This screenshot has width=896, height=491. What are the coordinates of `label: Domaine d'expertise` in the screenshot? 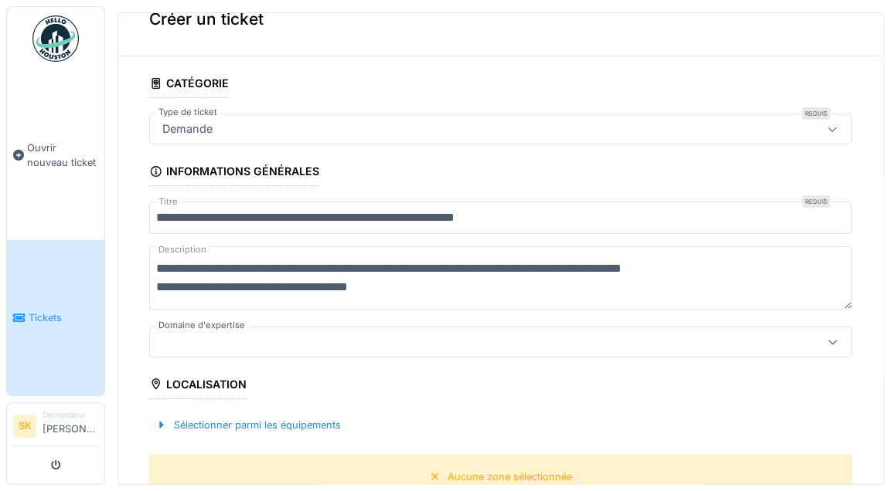 It's located at (202, 325).